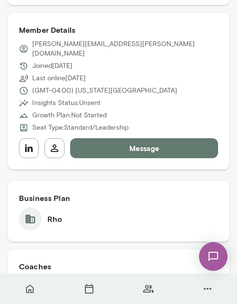 This screenshot has width=237, height=304. What do you see at coordinates (66, 103) in the screenshot?
I see `p: Insights Status: Unsent` at bounding box center [66, 103].